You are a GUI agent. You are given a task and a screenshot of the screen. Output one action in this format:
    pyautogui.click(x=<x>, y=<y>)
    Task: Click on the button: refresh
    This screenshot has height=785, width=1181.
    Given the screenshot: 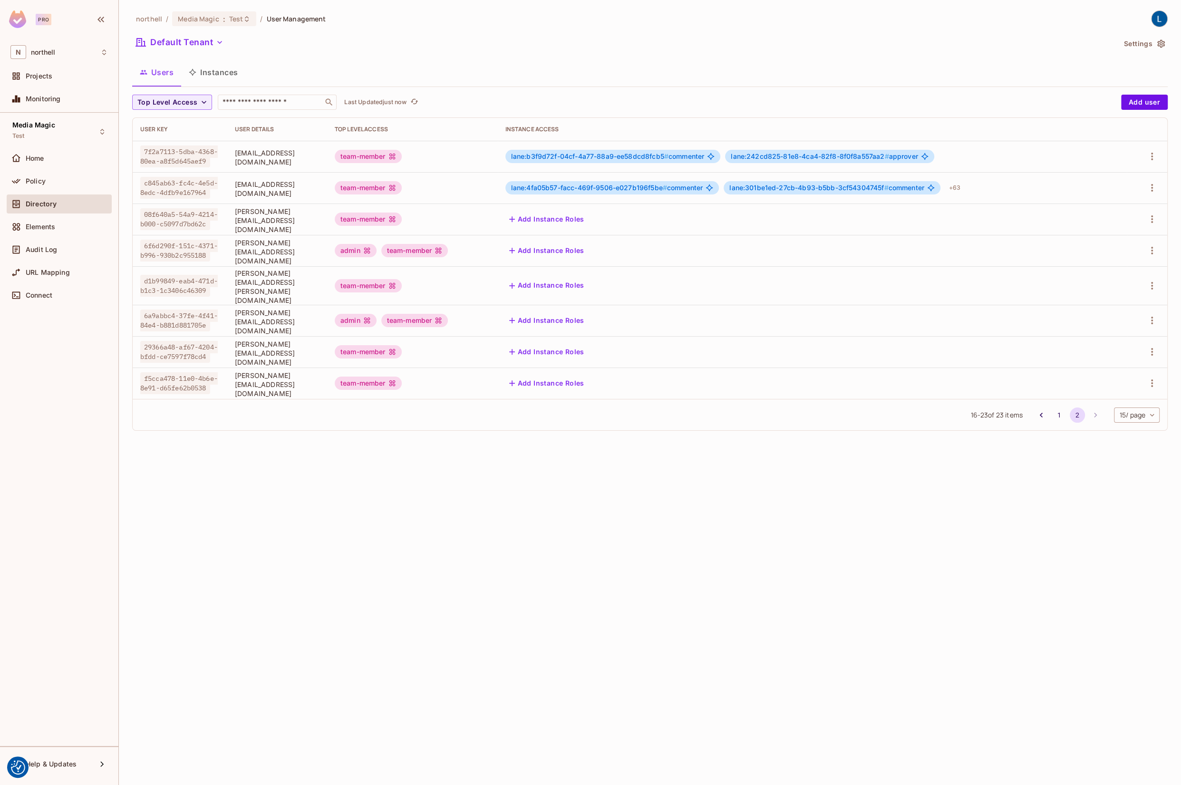 What is the action you would take?
    pyautogui.click(x=414, y=102)
    